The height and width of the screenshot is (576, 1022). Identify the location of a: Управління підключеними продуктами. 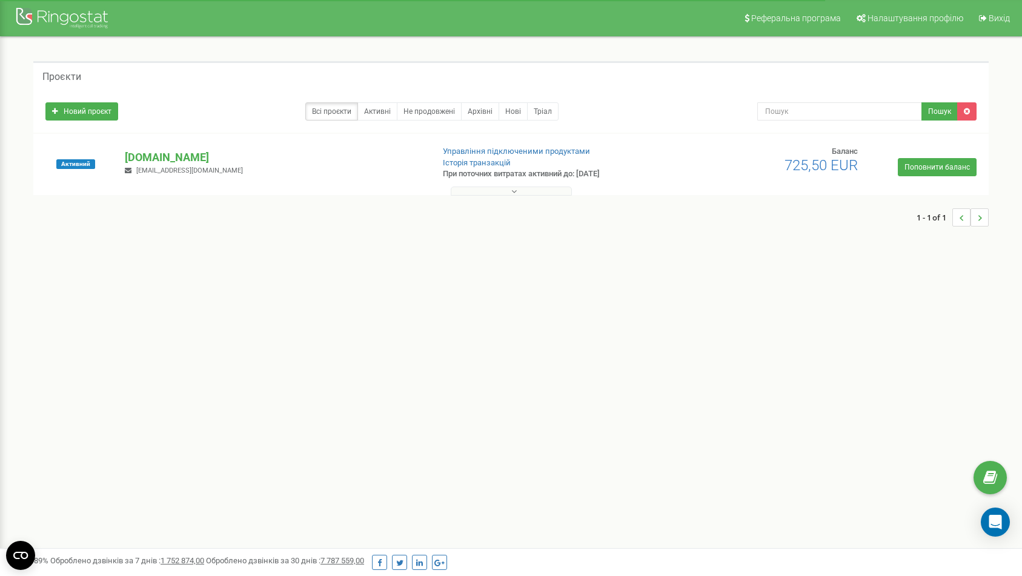
(516, 151).